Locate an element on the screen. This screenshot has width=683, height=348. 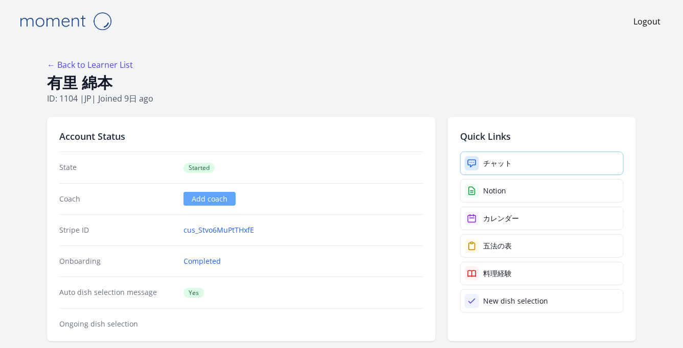
a: Logout is located at coordinates (646, 21).